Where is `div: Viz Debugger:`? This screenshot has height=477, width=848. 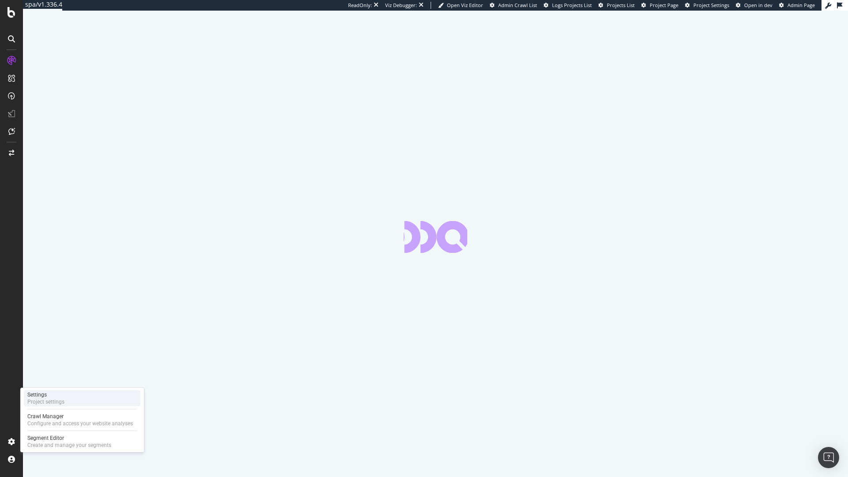 div: Viz Debugger: is located at coordinates (401, 5).